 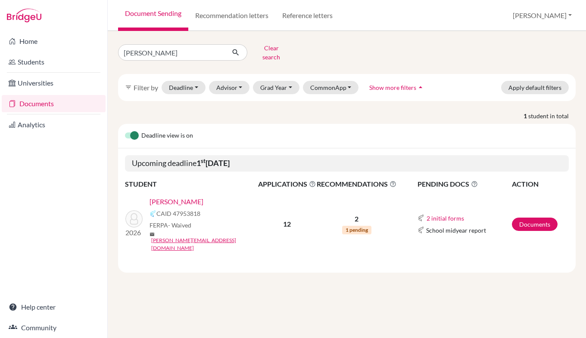 What do you see at coordinates (445, 218) in the screenshot?
I see `button: 2 initial forms` at bounding box center [445, 218].